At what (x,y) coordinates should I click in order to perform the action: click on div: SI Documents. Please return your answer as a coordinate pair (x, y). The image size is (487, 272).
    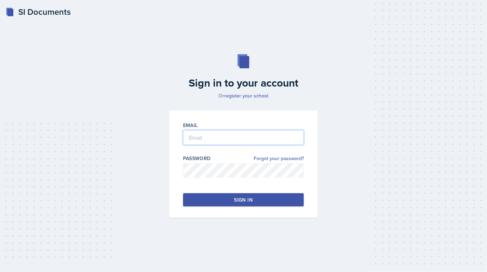
    Looking at the image, I should click on (38, 12).